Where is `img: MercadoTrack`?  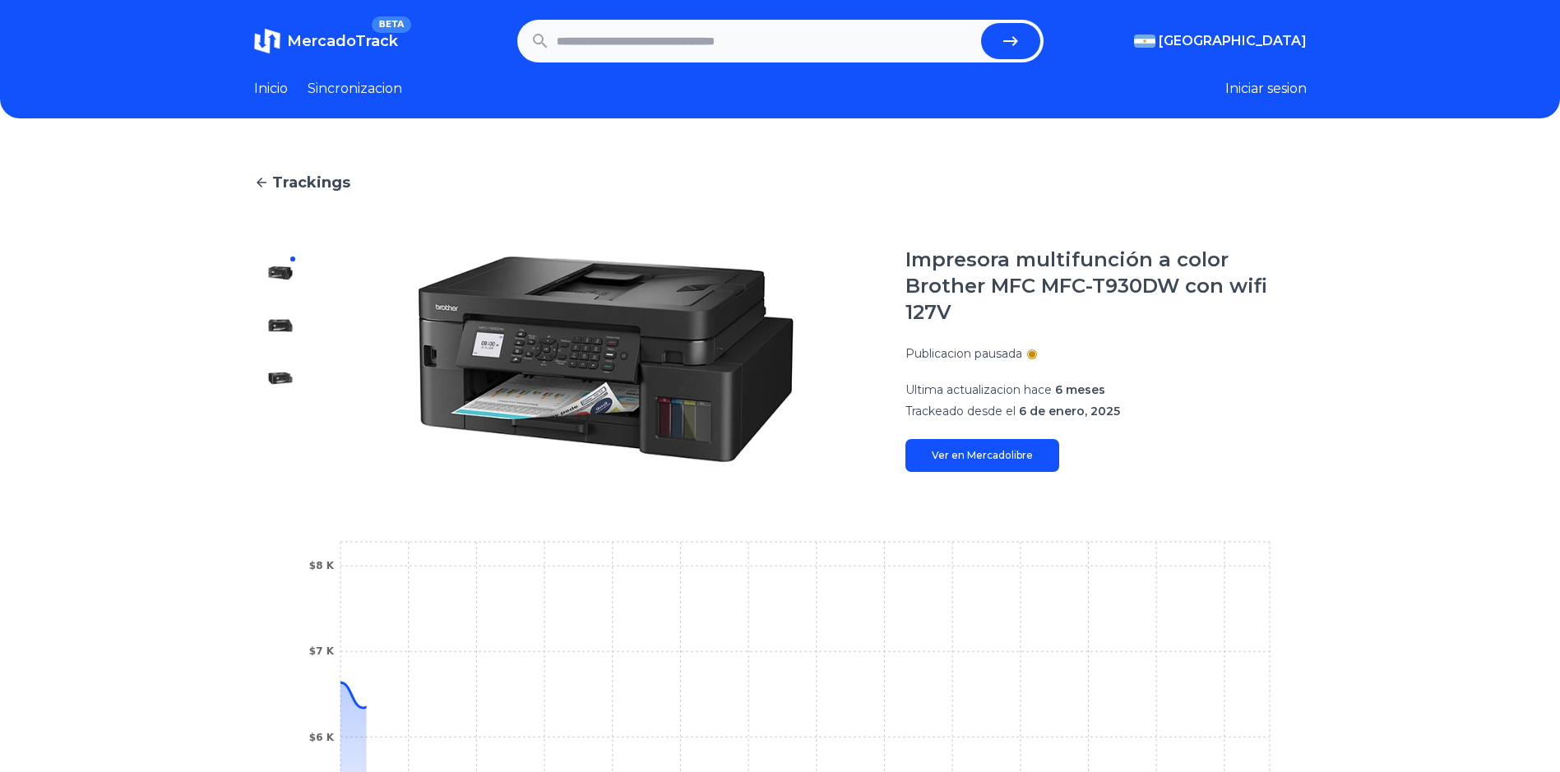 img: MercadoTrack is located at coordinates (267, 41).